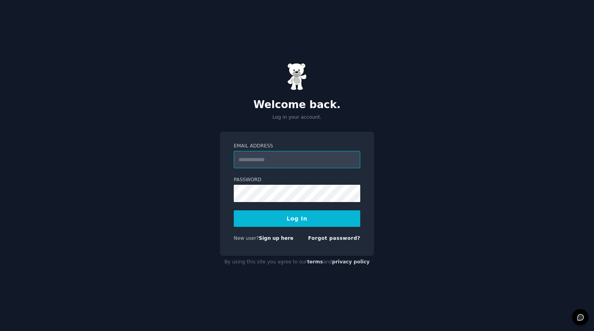 The height and width of the screenshot is (331, 594). I want to click on label: Password, so click(297, 180).